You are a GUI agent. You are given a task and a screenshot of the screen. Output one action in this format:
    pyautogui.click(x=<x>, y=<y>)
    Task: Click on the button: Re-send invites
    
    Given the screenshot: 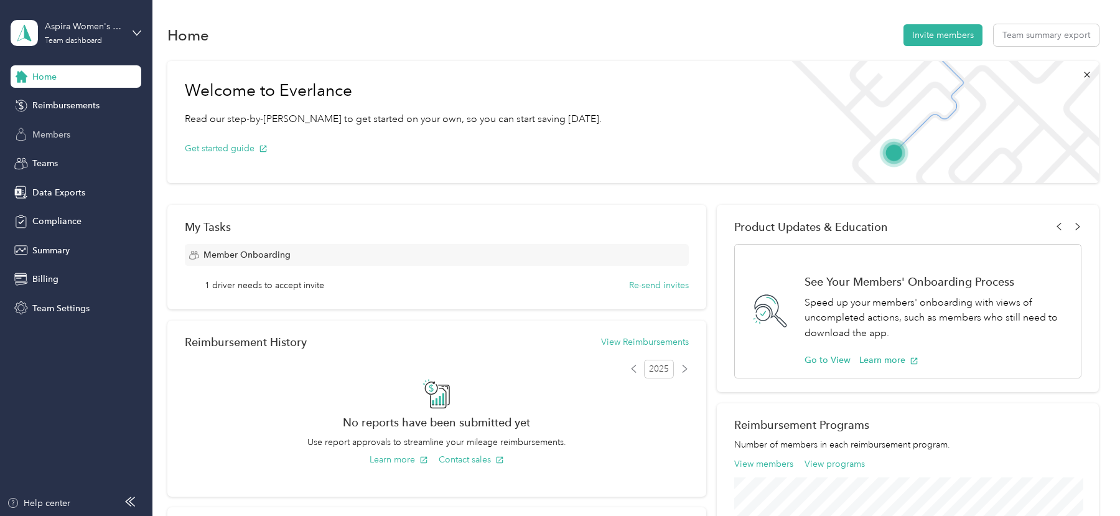 What is the action you would take?
    pyautogui.click(x=659, y=285)
    